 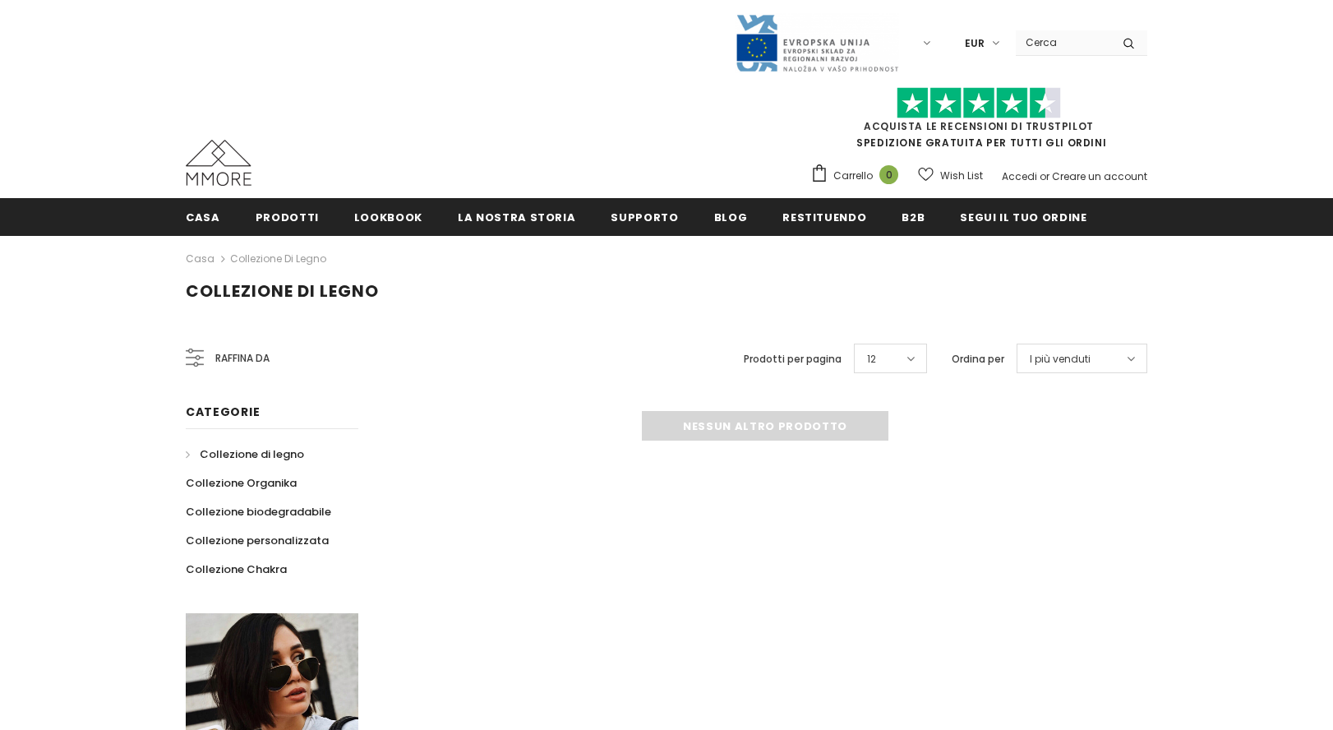 What do you see at coordinates (979, 103) in the screenshot?
I see `img: Fidati di Pilot Stars` at bounding box center [979, 103].